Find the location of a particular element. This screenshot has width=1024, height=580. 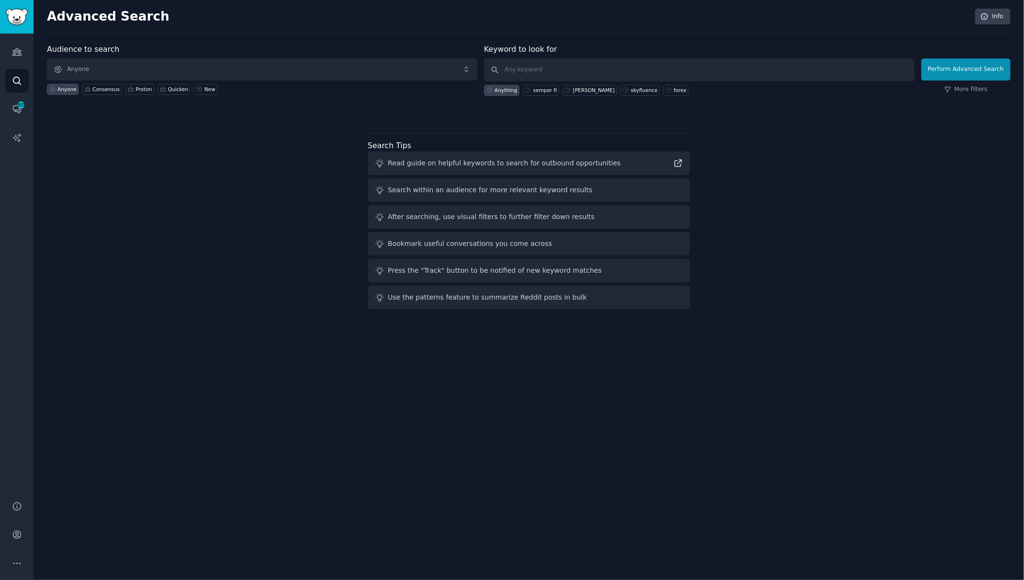

button: Anyone is located at coordinates (262, 69).